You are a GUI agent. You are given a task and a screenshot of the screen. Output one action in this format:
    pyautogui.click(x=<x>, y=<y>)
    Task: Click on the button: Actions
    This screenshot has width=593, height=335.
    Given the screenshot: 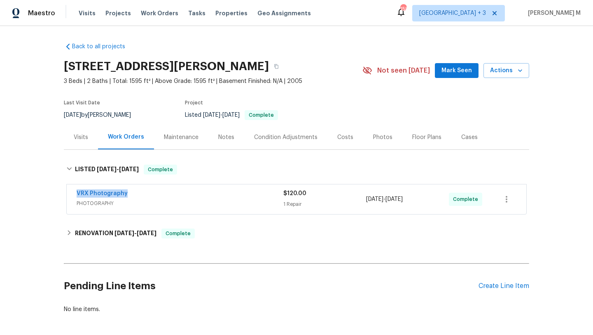 What is the action you would take?
    pyautogui.click(x=507, y=70)
    